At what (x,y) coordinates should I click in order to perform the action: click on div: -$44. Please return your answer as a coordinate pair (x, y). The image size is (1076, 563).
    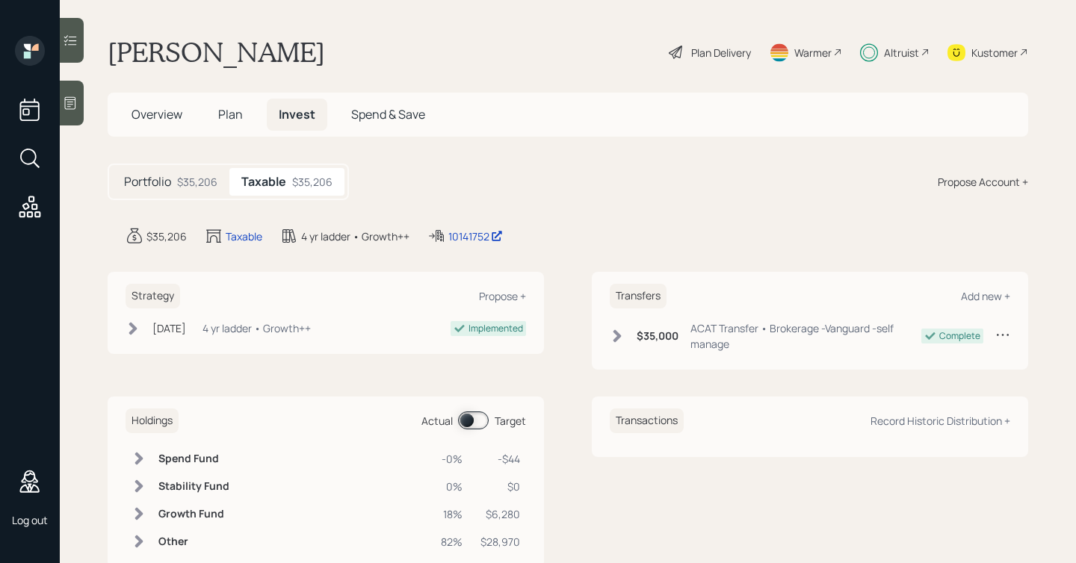
    Looking at the image, I should click on (500, 459).